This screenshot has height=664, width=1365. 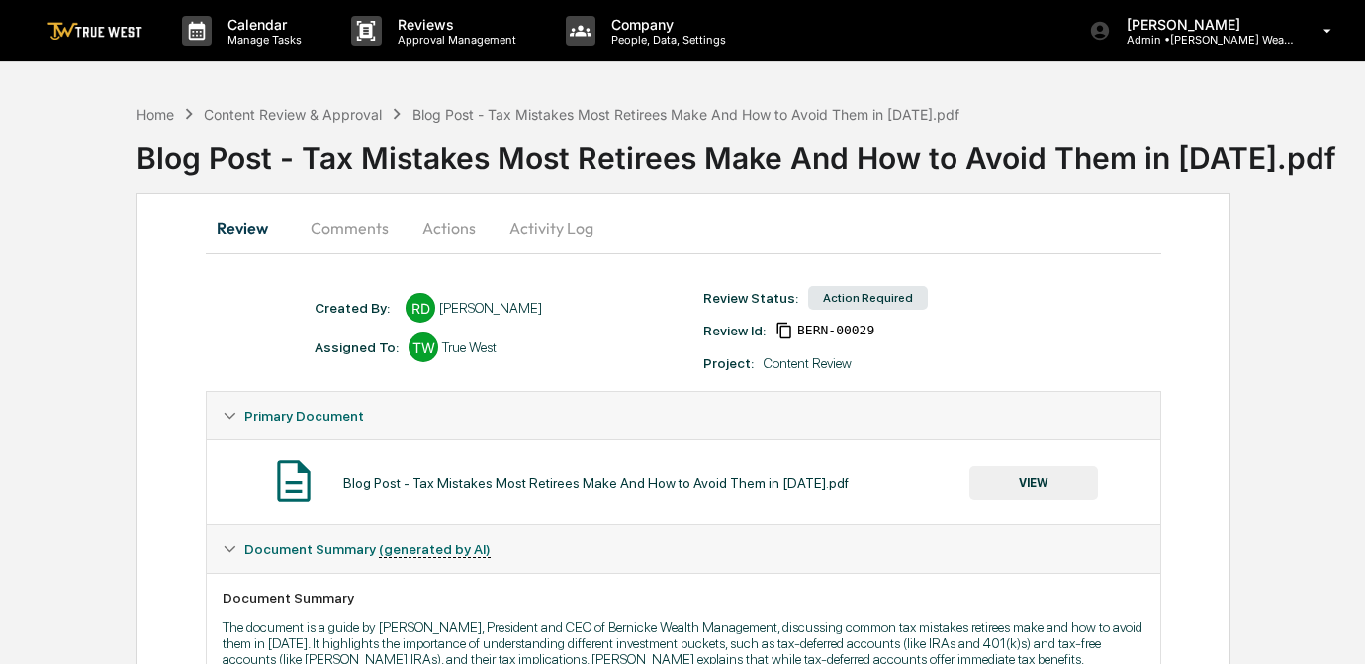 What do you see at coordinates (551, 228) in the screenshot?
I see `button: Activity Log` at bounding box center [551, 228].